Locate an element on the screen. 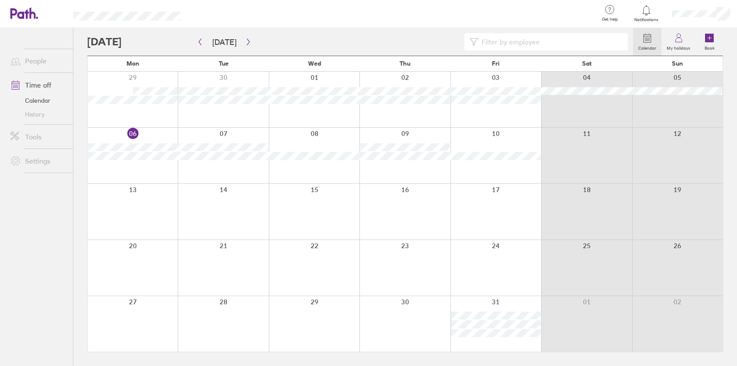 The height and width of the screenshot is (366, 737). span: Sun is located at coordinates (677, 63).